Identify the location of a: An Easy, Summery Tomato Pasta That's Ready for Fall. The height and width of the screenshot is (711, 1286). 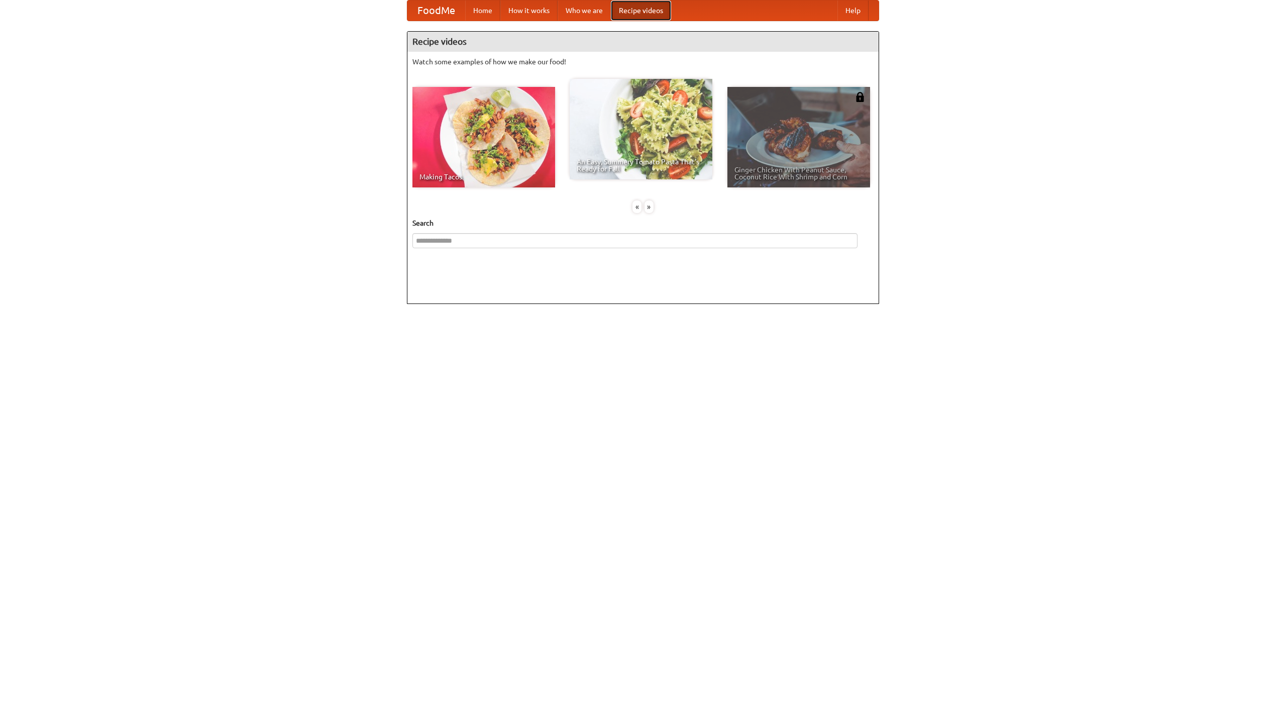
(641, 129).